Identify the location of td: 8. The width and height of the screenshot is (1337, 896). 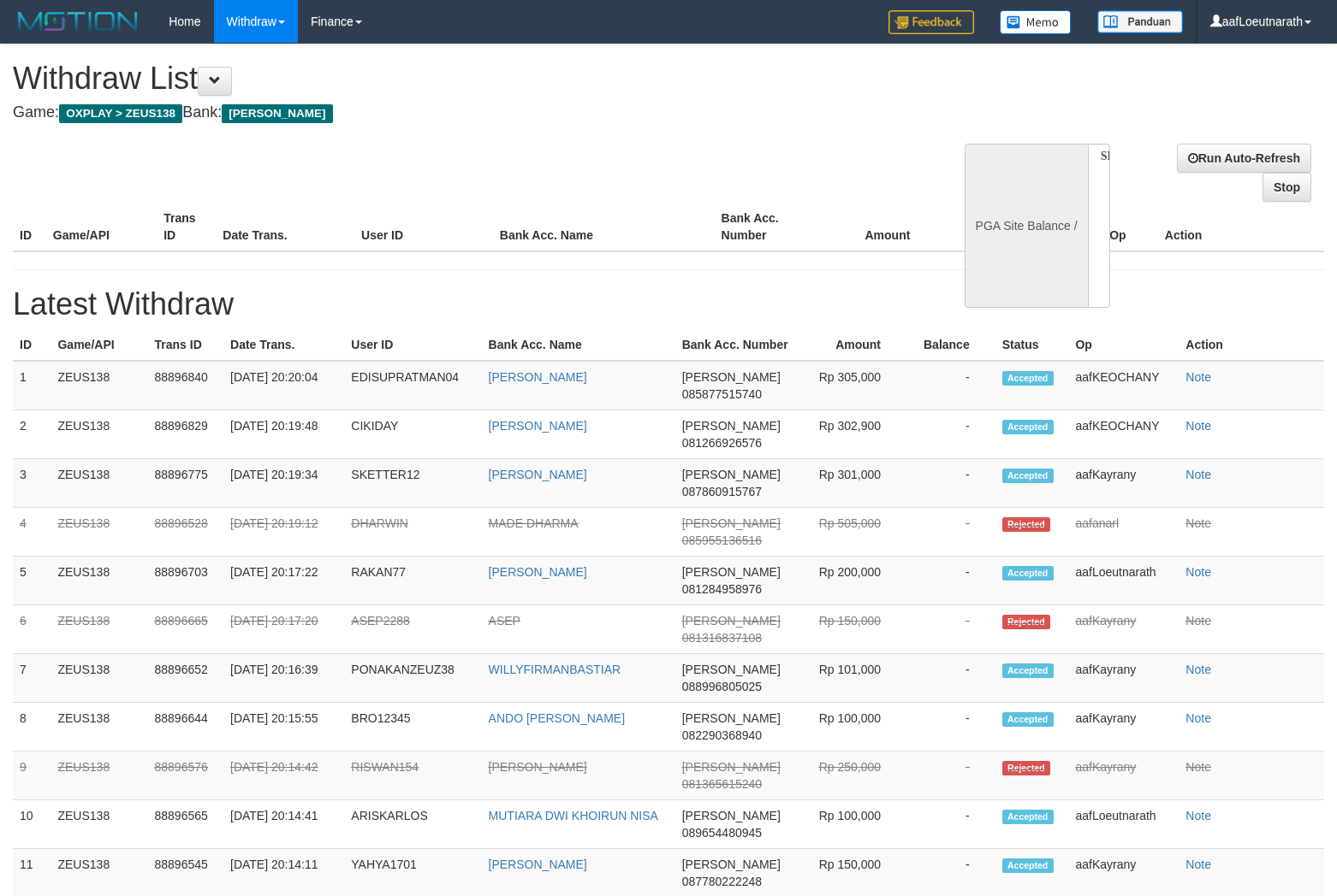
(32, 727).